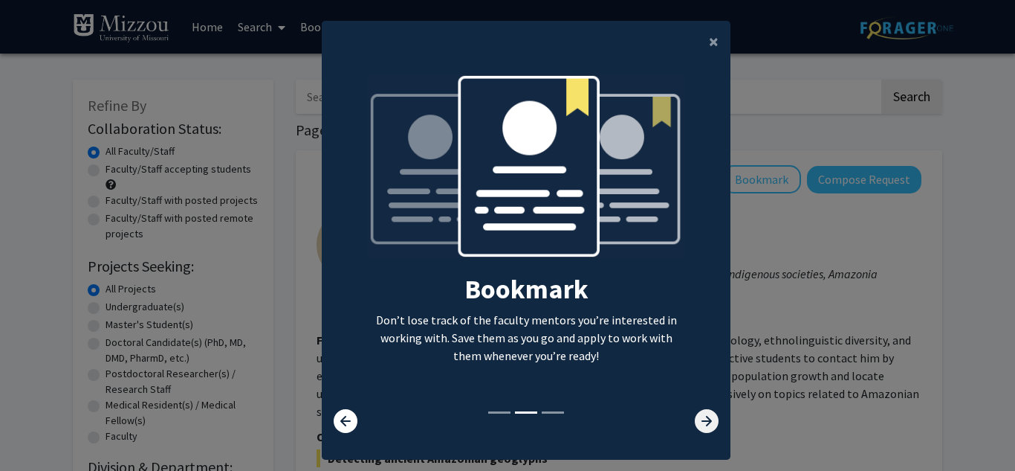 The width and height of the screenshot is (1015, 471). What do you see at coordinates (526, 173) in the screenshot?
I see `img: bookmark` at bounding box center [526, 173].